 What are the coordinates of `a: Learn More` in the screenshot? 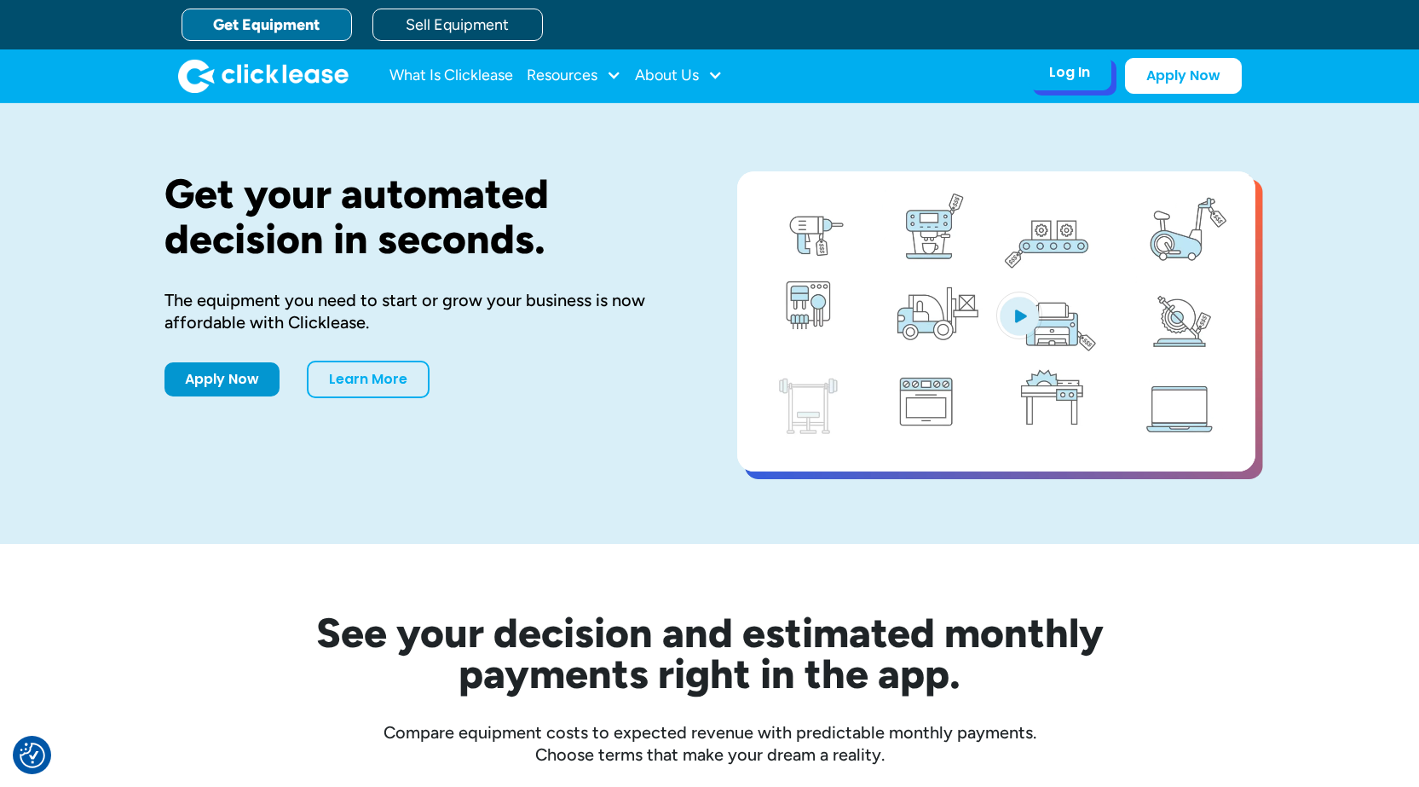 It's located at (368, 379).